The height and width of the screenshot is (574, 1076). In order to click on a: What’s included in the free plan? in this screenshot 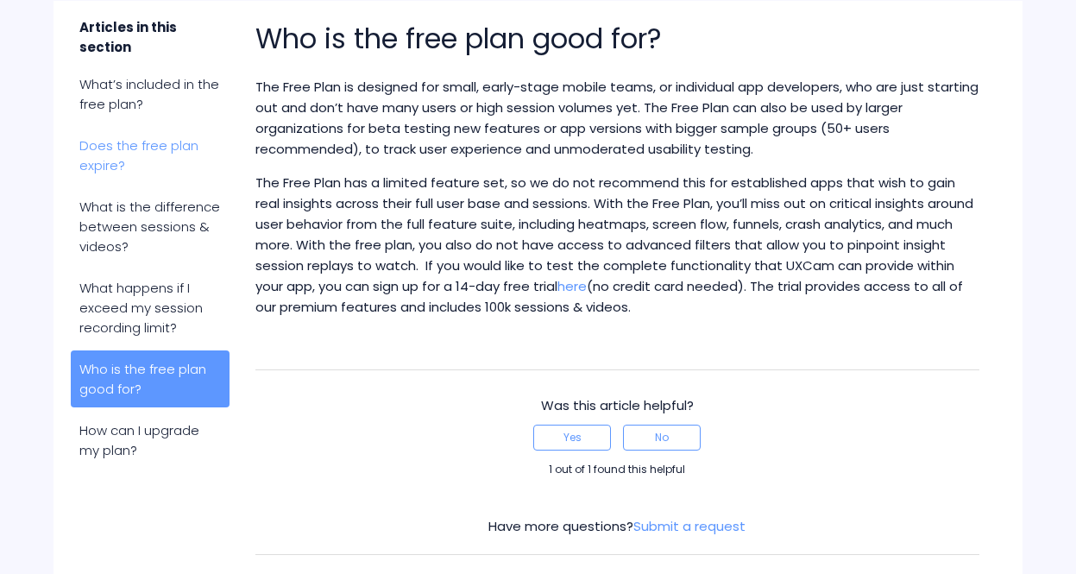, I will do `click(150, 94)`.